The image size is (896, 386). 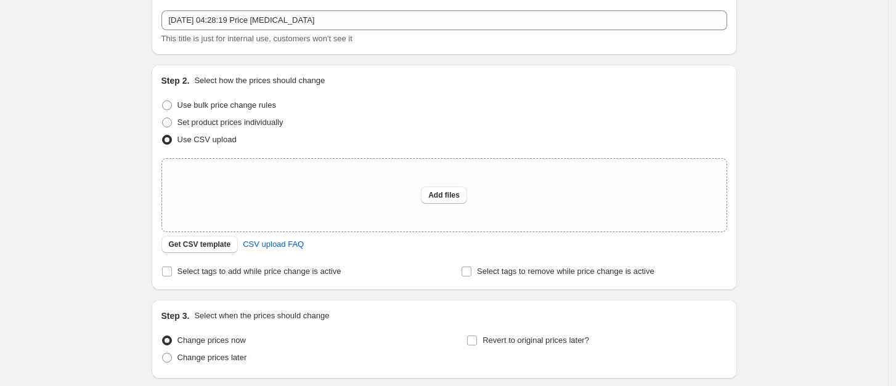 I want to click on h2: Step 3., so click(x=176, y=316).